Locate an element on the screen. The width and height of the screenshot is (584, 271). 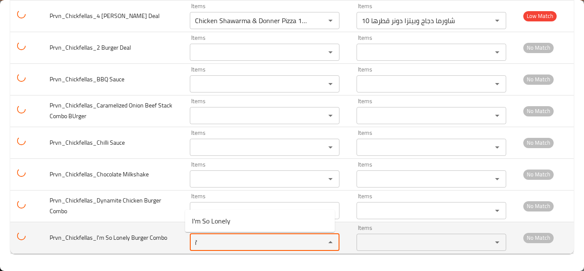
span: Prvn_Chickfellas_Caramelized Onion Beef Stack Combo BUrger is located at coordinates (111, 110).